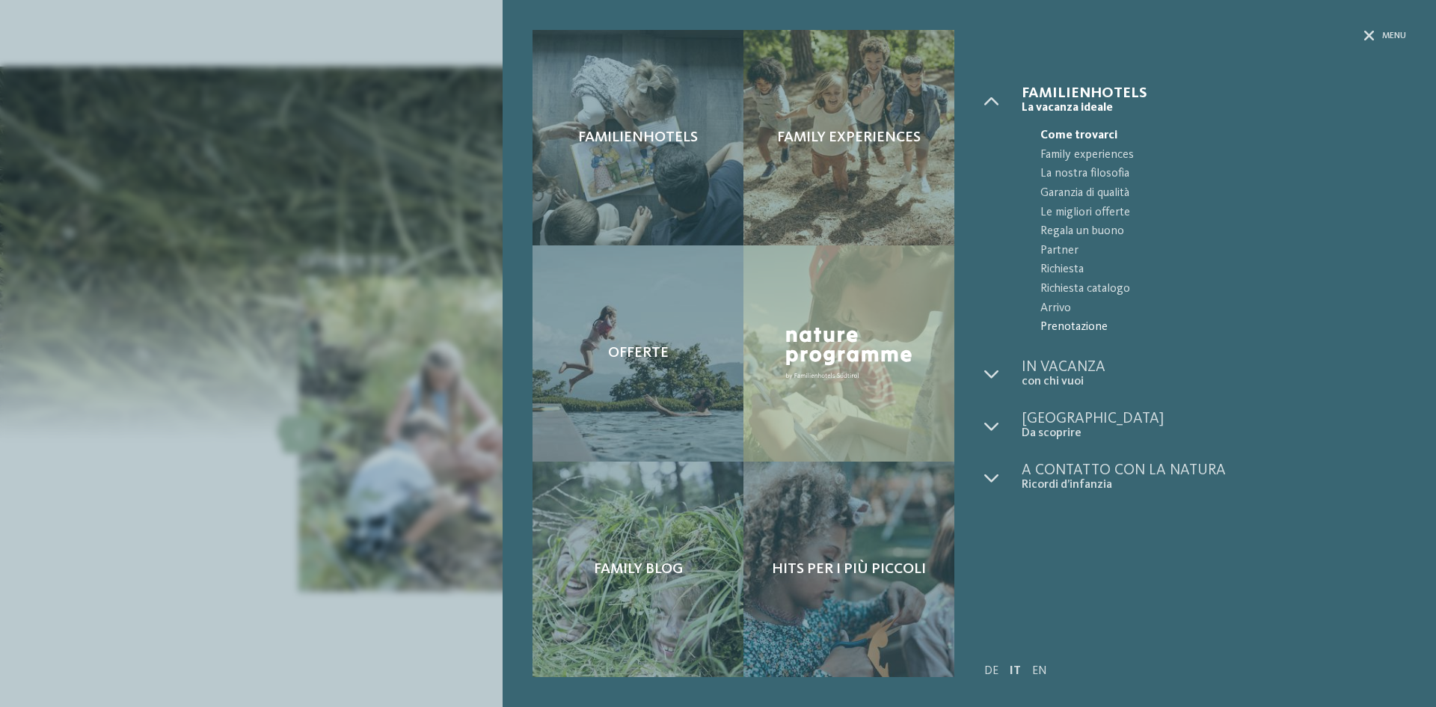 The width and height of the screenshot is (1436, 707). Describe the element at coordinates (1214, 108) in the screenshot. I see `span: La vacanza ideale` at that location.